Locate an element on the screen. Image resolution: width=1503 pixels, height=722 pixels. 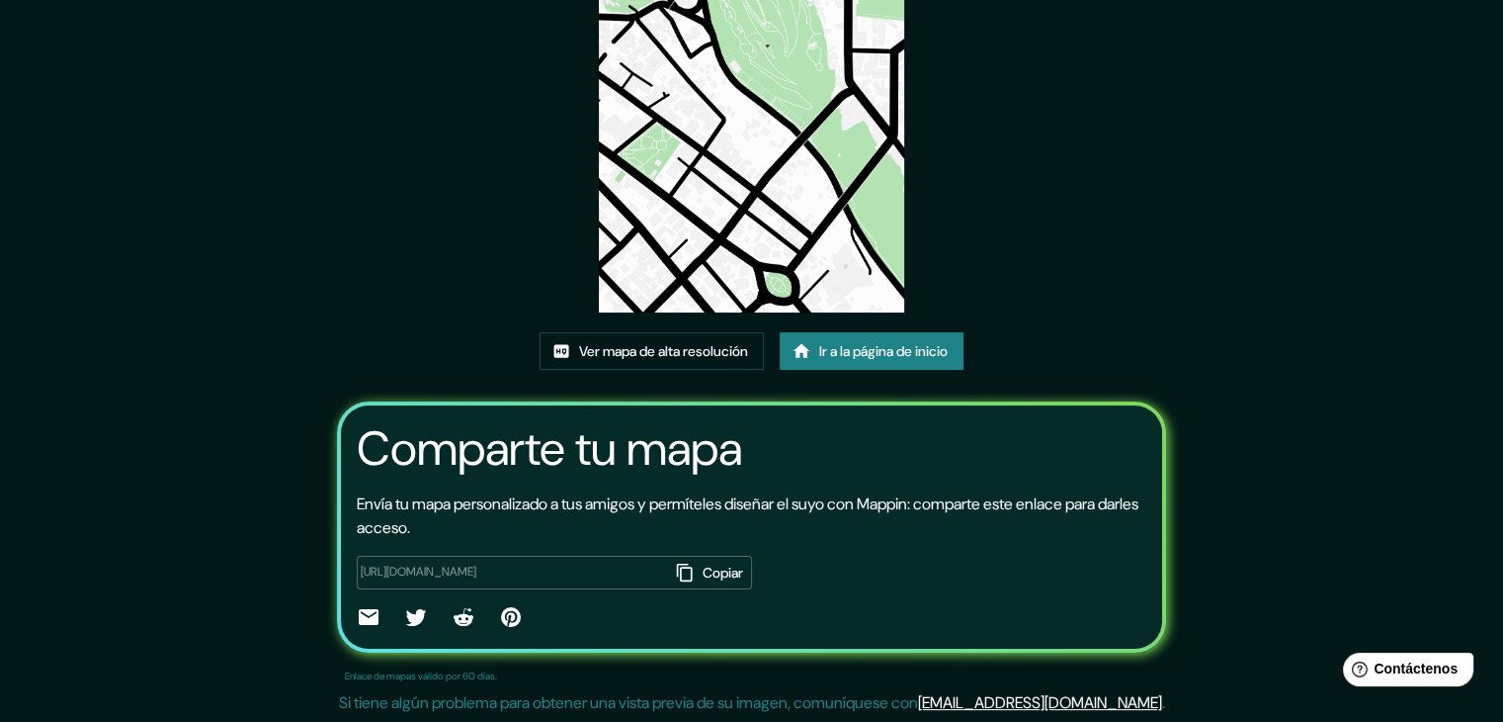
font: Ir a la página de inicio is located at coordinates (884, 351).